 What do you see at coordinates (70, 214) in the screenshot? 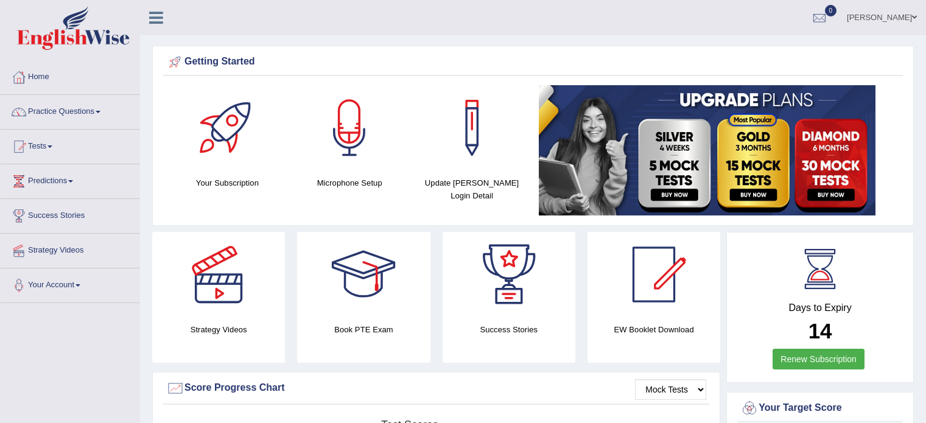
I see `a: Success Stories` at bounding box center [70, 214].